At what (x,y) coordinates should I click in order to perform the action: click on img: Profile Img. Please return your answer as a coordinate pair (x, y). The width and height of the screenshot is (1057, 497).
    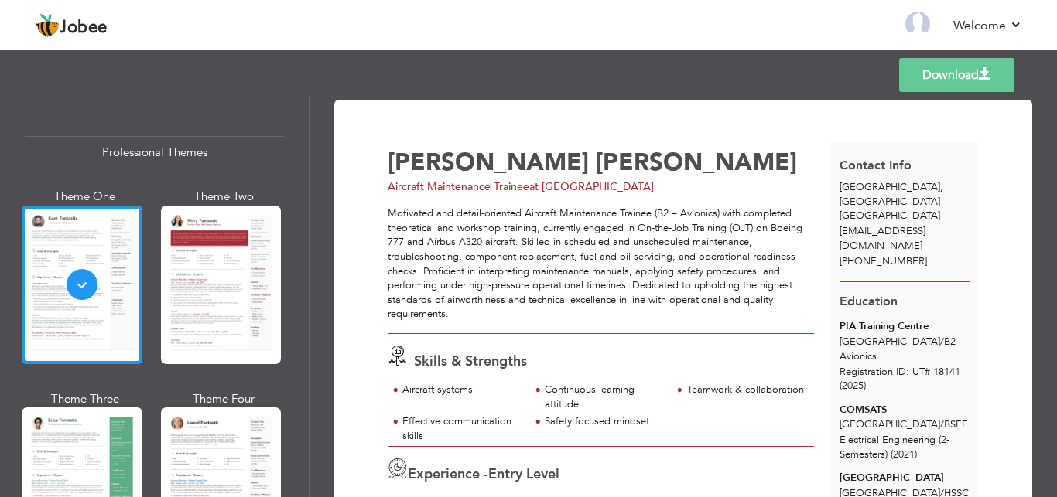
    Looking at the image, I should click on (917, 24).